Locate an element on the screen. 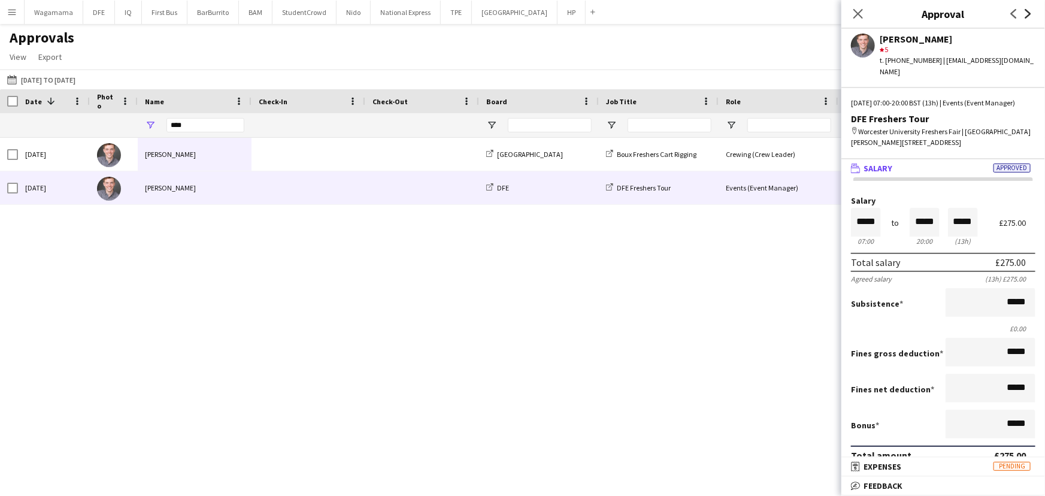  mat-expansion-panel-header: Feedback is located at coordinates (943, 486).